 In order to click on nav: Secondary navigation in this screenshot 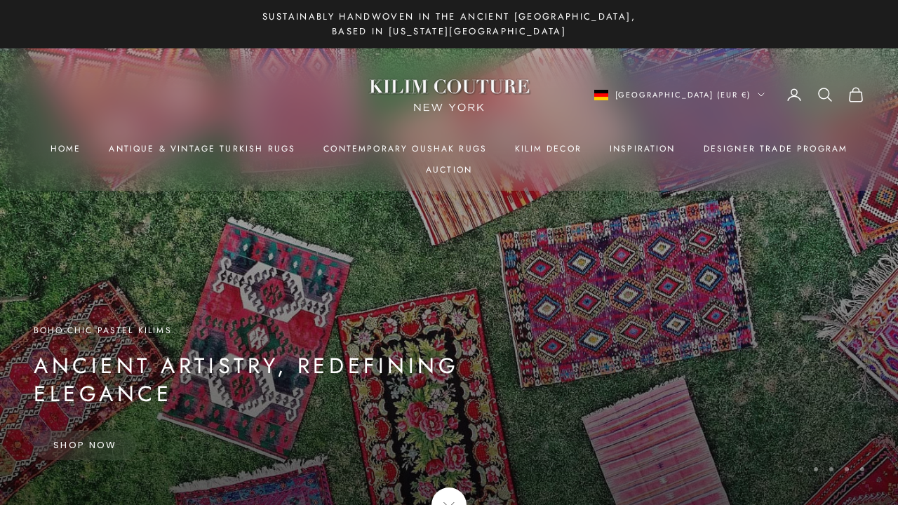, I will do `click(730, 95)`.